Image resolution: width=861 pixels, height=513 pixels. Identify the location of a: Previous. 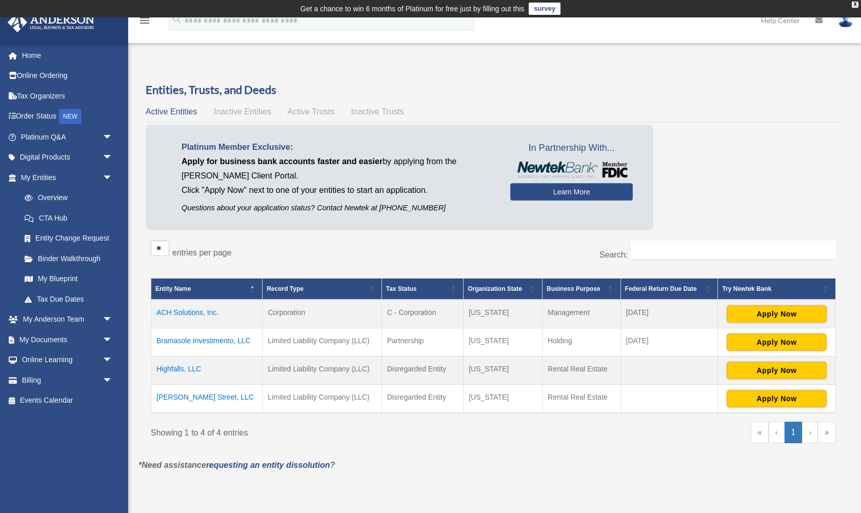
(776, 432).